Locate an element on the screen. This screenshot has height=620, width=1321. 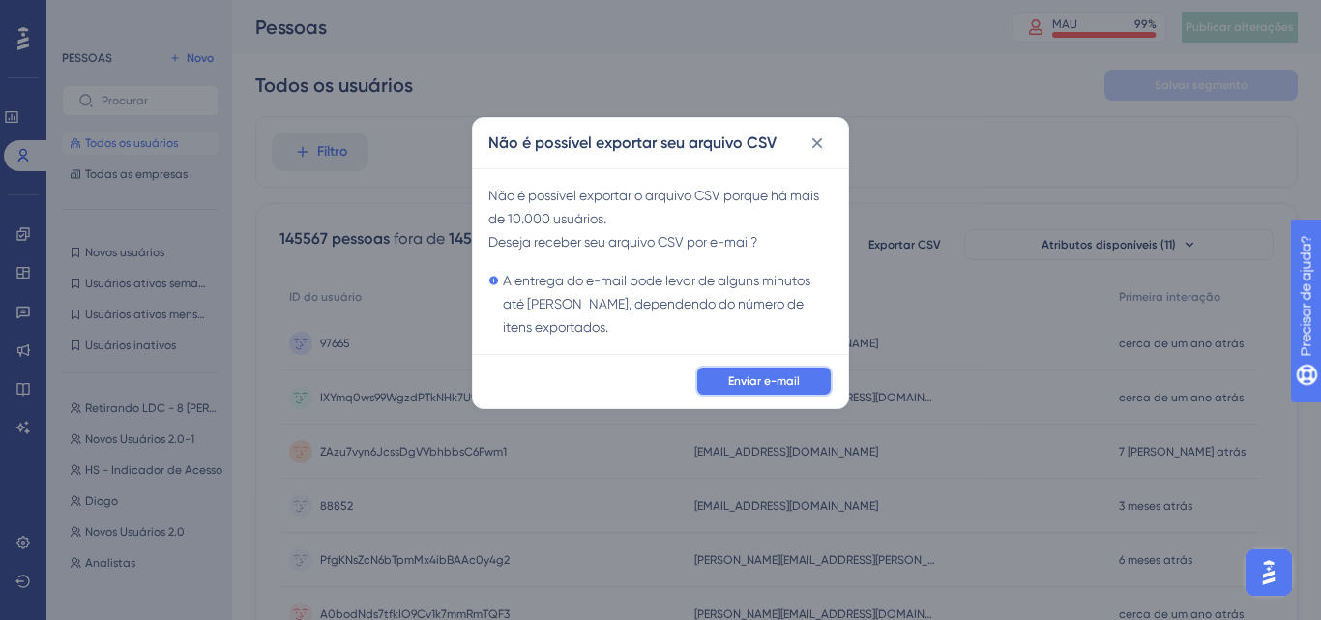
font: Enviar e-mail is located at coordinates (764, 381).